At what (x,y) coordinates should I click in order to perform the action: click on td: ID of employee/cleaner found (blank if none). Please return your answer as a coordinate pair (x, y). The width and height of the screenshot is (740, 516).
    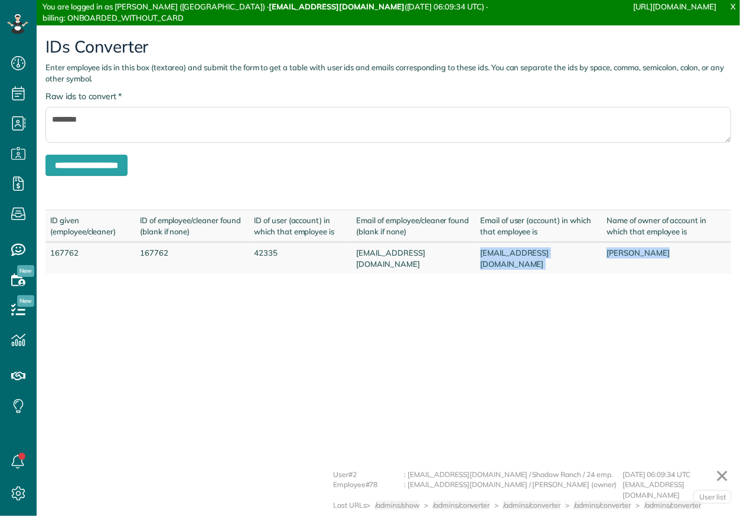
    Looking at the image, I should click on (192, 226).